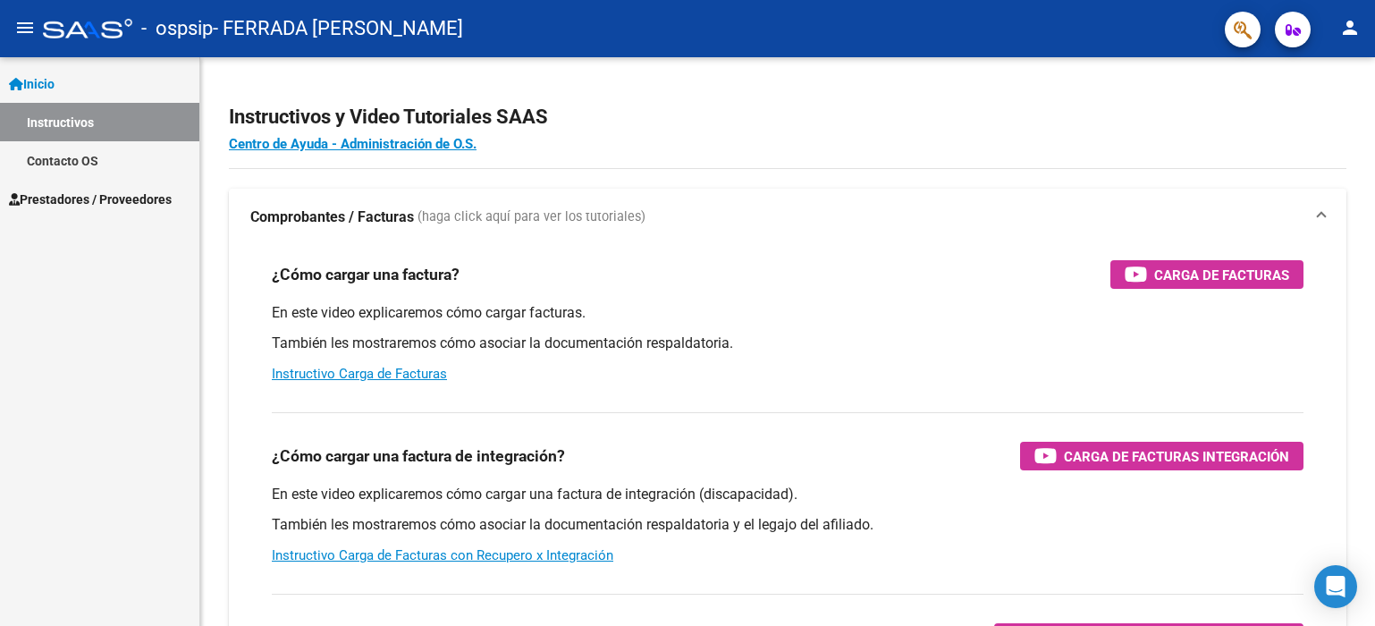 The height and width of the screenshot is (626, 1375). What do you see at coordinates (1176, 456) in the screenshot?
I see `span: Carga de Facturas Integración` at bounding box center [1176, 456].